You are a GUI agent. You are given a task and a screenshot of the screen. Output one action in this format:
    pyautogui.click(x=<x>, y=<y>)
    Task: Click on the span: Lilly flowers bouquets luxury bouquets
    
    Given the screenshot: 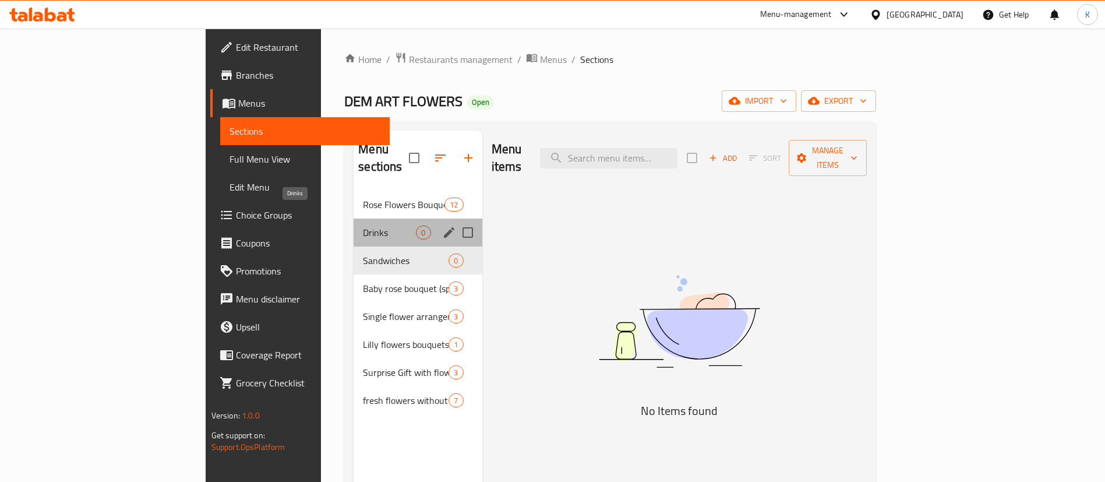 What is the action you would take?
    pyautogui.click(x=405, y=344)
    